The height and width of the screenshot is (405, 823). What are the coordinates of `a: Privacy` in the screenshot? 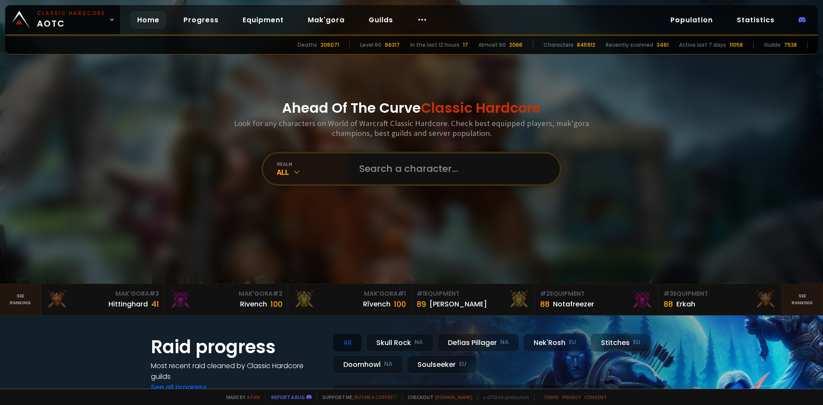 It's located at (571, 397).